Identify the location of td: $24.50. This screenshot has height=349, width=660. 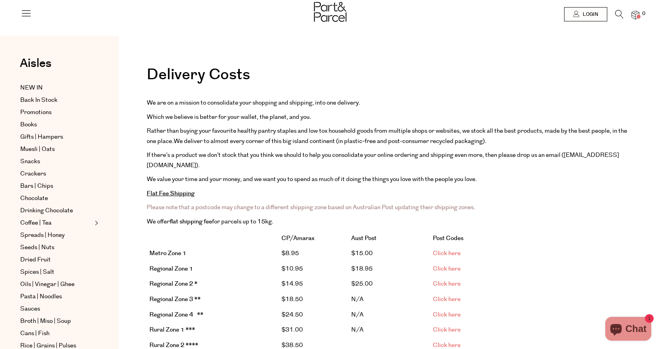
(314, 315).